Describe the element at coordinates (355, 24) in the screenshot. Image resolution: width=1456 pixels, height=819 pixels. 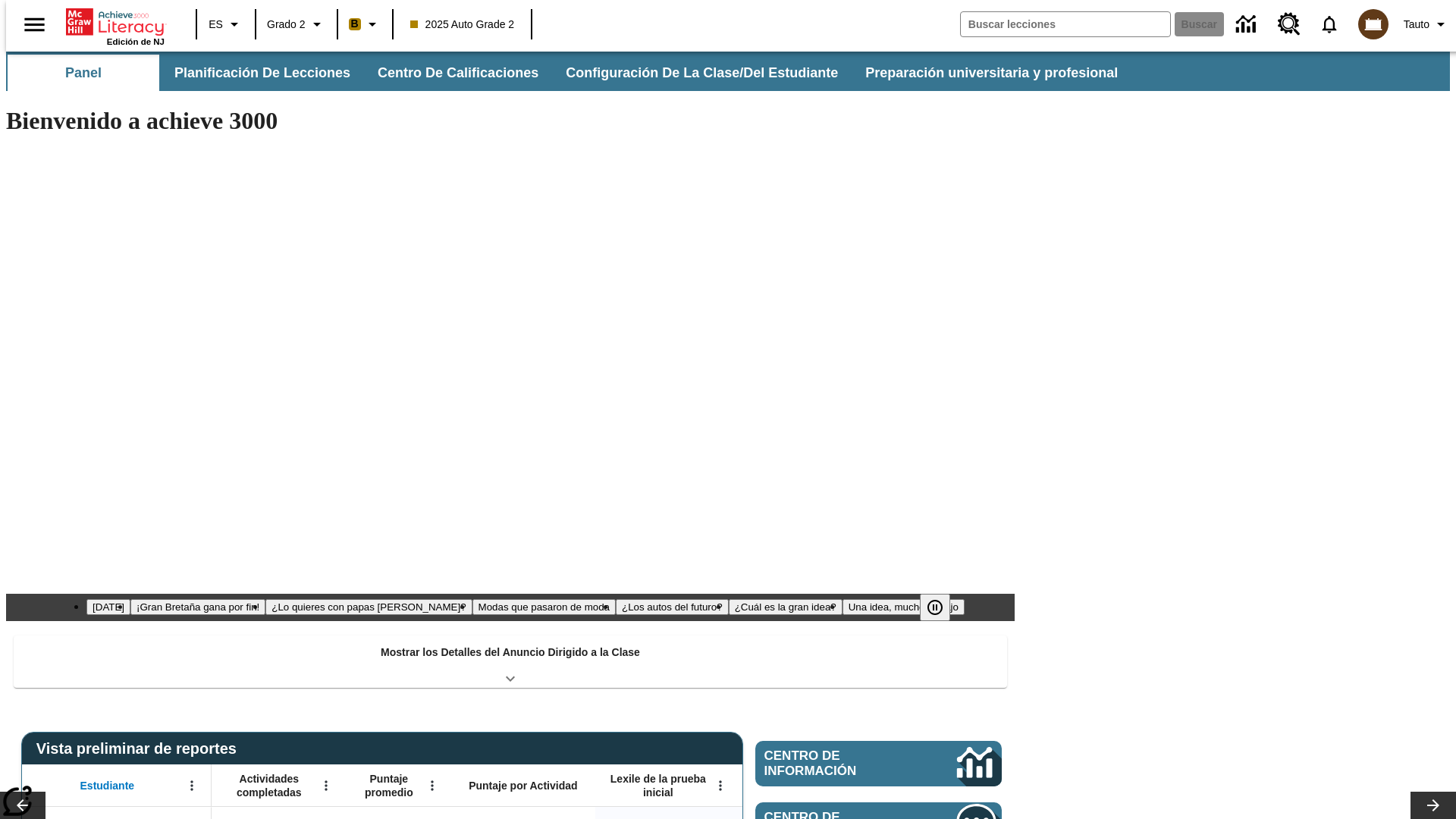
I see `span: B` at that location.